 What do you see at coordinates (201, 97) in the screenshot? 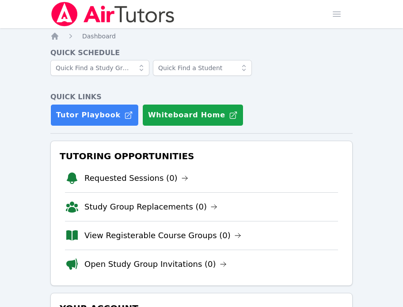
I see `h4: Quick Links` at bounding box center [201, 97].